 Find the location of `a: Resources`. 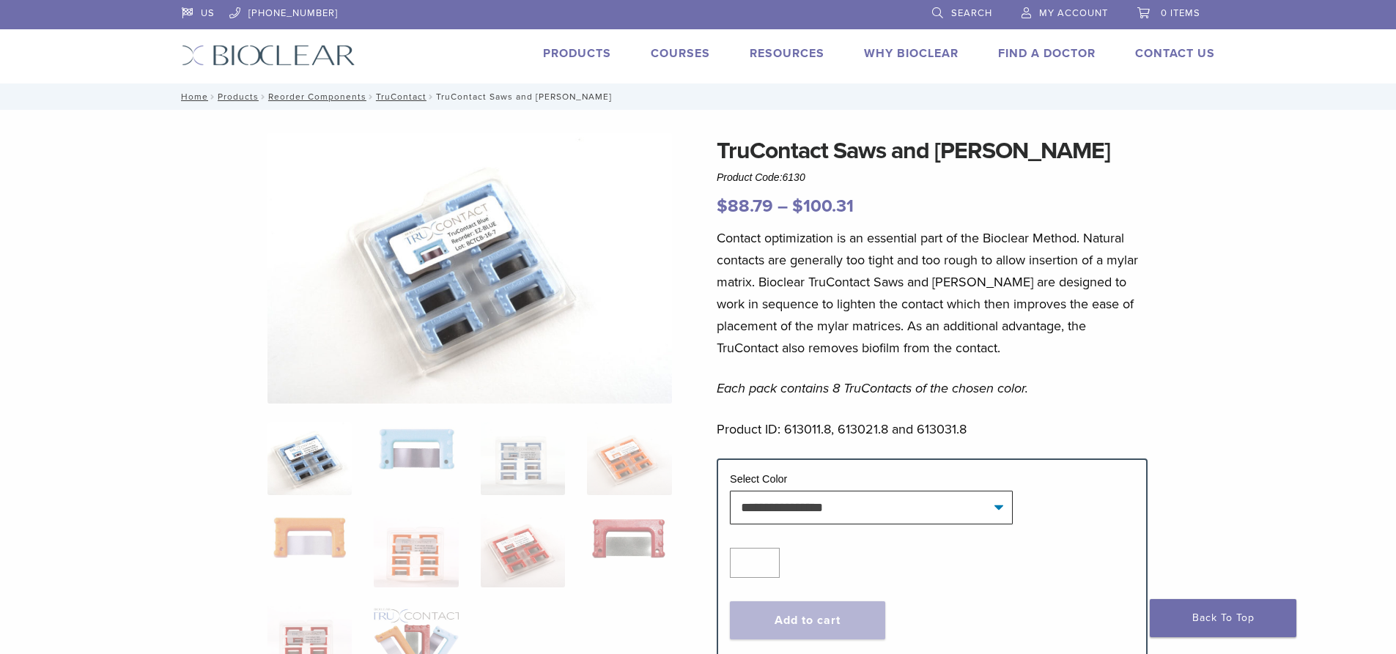

a: Resources is located at coordinates (787, 53).